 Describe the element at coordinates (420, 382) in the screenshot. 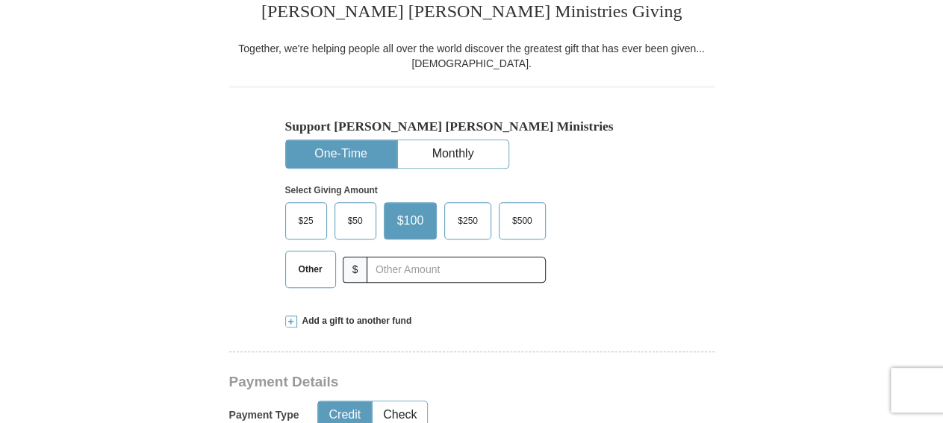

I see `h3: Payment Details` at that location.